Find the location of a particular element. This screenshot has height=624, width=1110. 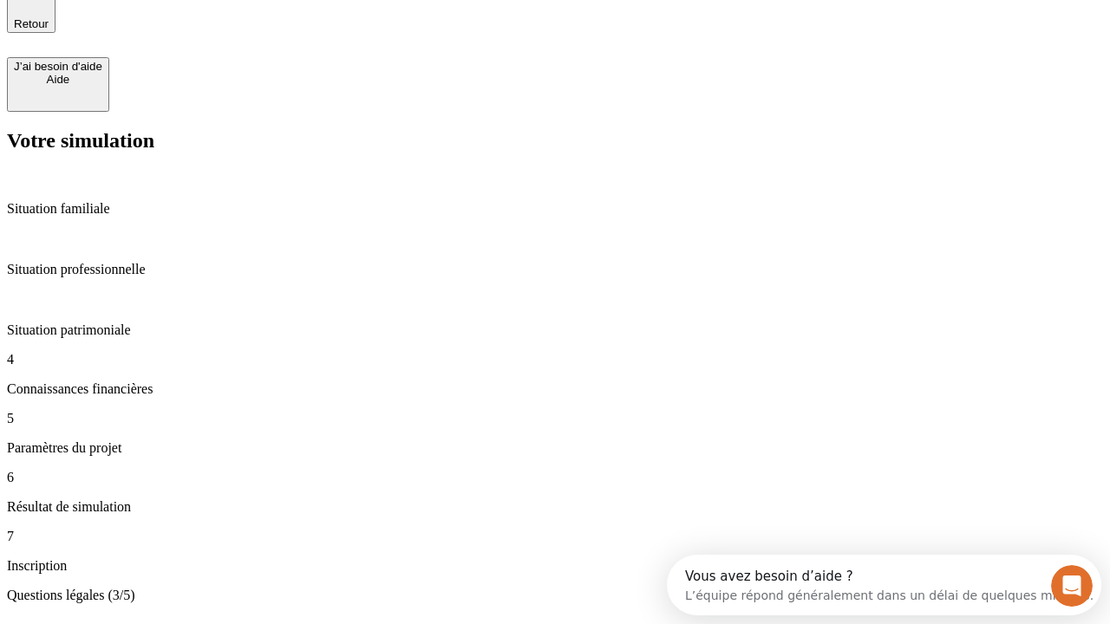

p: 4 is located at coordinates (555, 360).